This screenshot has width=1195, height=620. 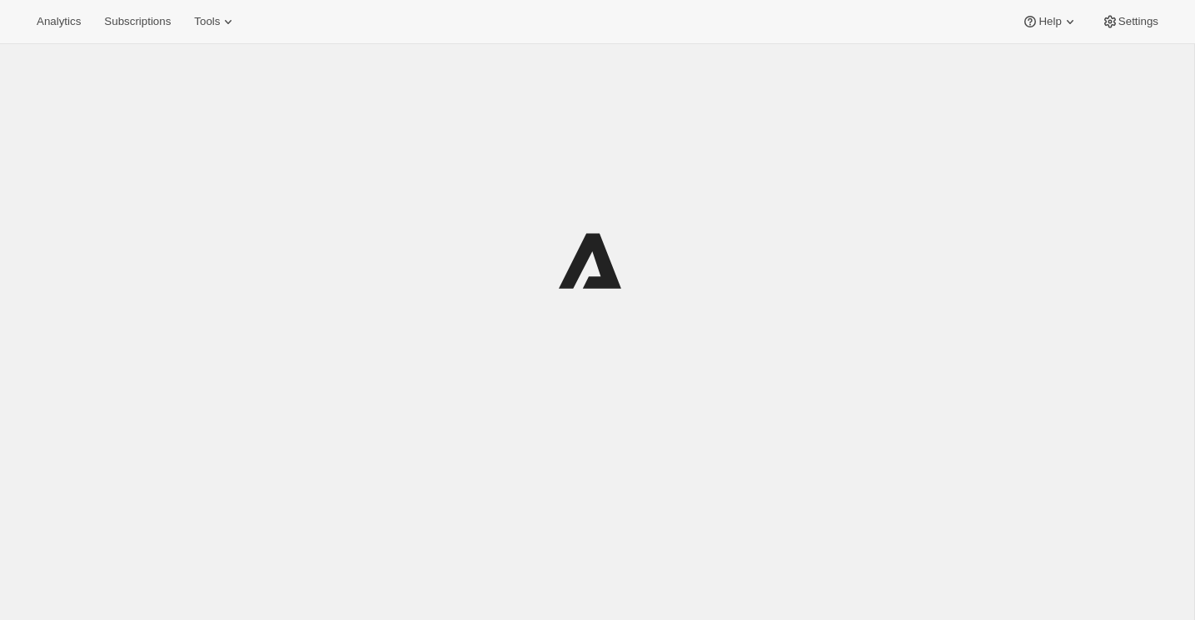 I want to click on button: Subscriptions, so click(x=137, y=22).